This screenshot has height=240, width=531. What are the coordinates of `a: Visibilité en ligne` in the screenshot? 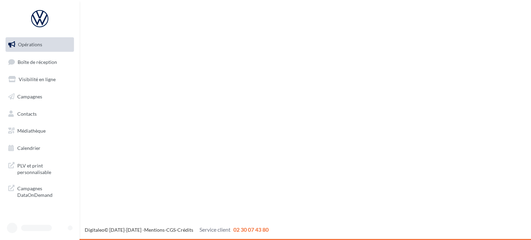 It's located at (40, 80).